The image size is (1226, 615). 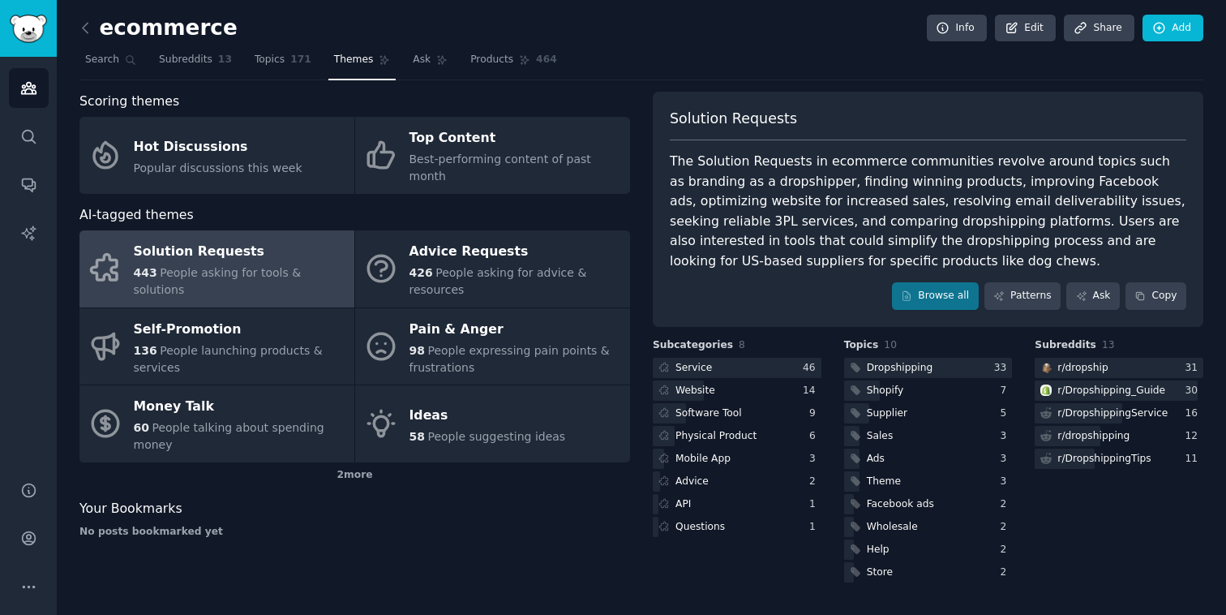 What do you see at coordinates (880, 436) in the screenshot?
I see `div: Sales` at bounding box center [880, 436].